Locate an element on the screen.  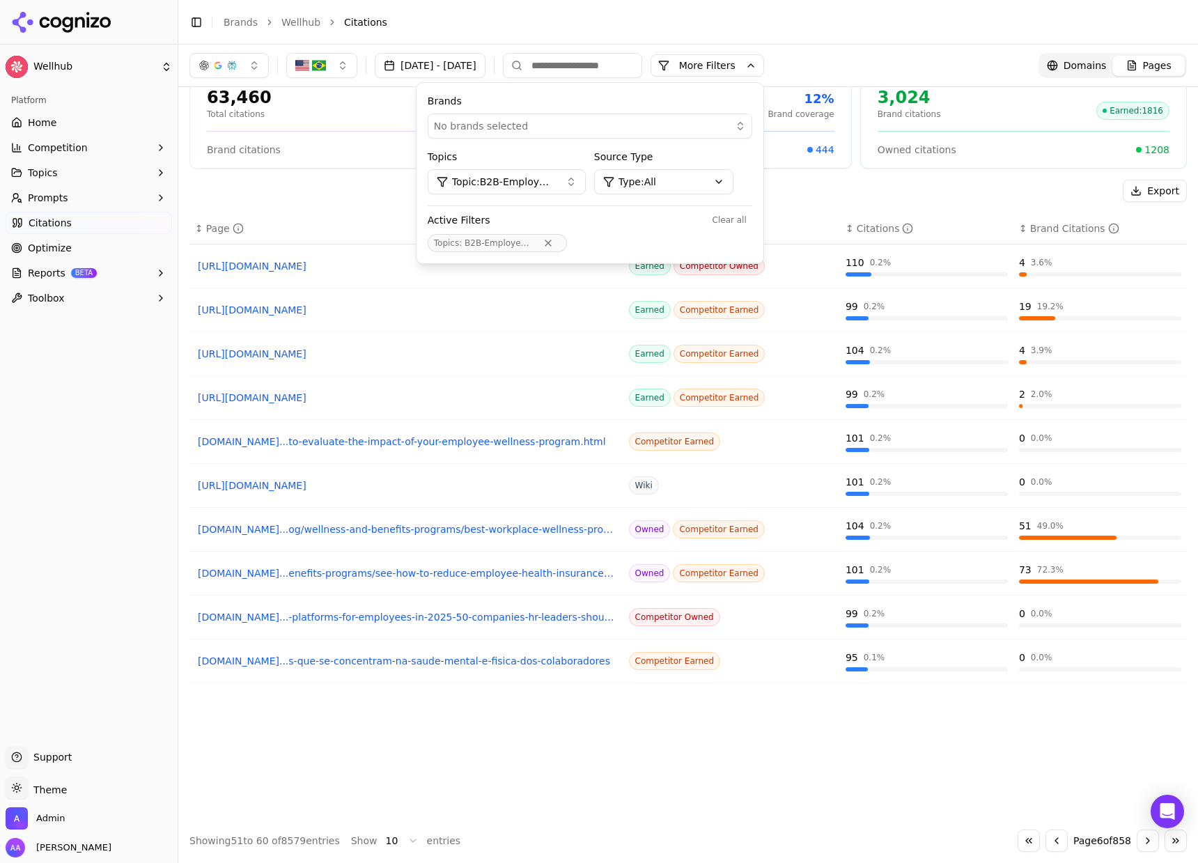
span: Reports is located at coordinates (47, 273).